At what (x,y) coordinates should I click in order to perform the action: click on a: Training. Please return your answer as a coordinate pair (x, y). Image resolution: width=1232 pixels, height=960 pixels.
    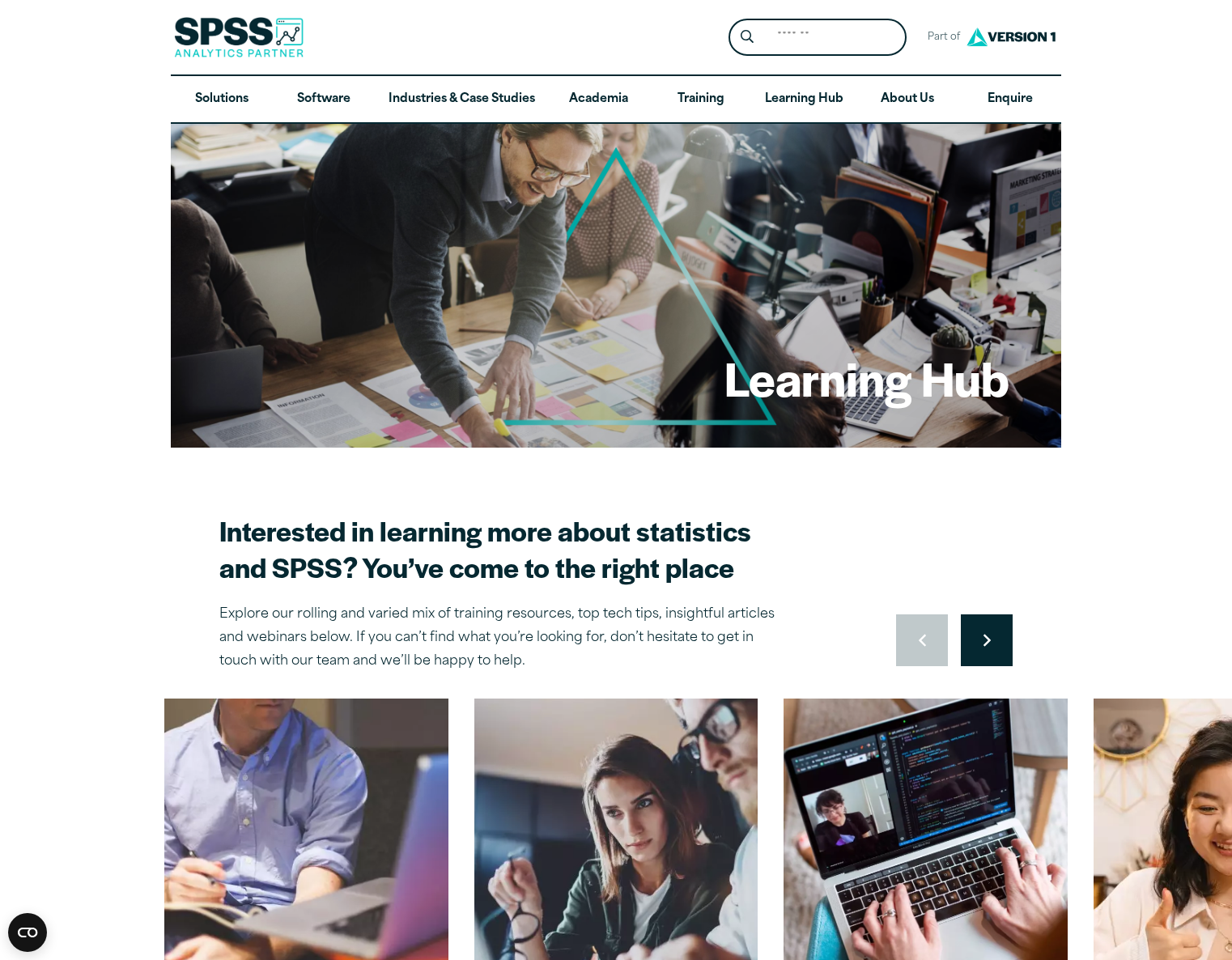
    Looking at the image, I should click on (701, 100).